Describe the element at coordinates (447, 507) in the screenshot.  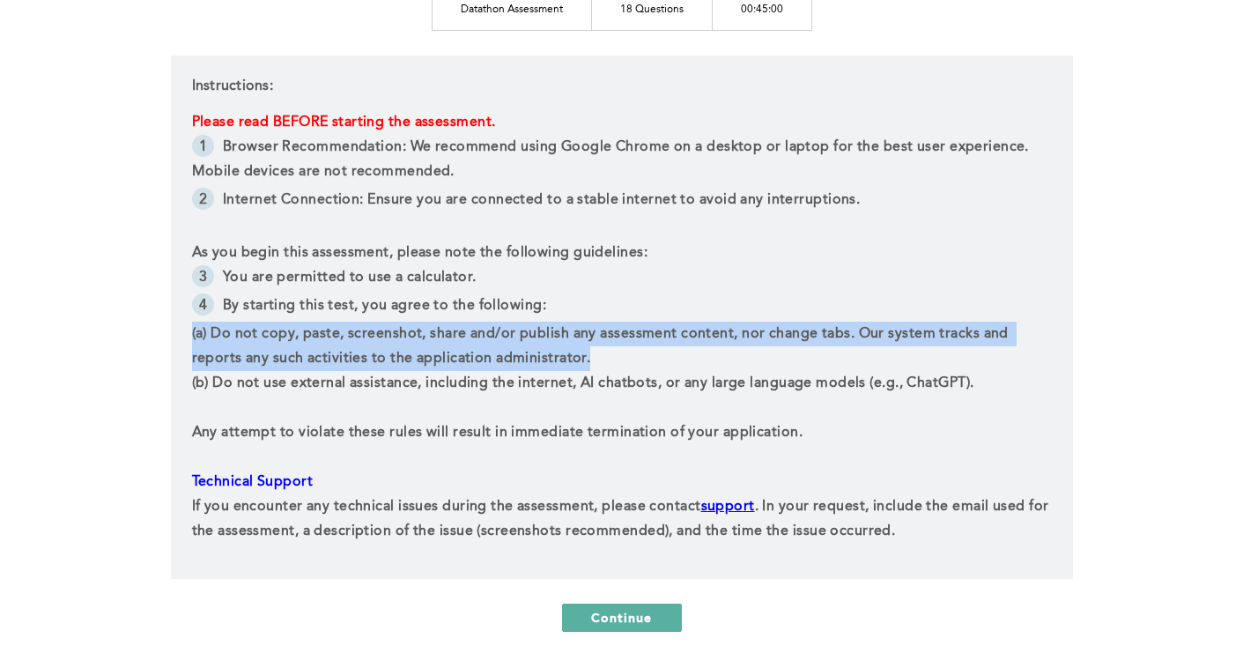
I see `span: If you encounter any technical issues during the assessment, please contact` at that location.